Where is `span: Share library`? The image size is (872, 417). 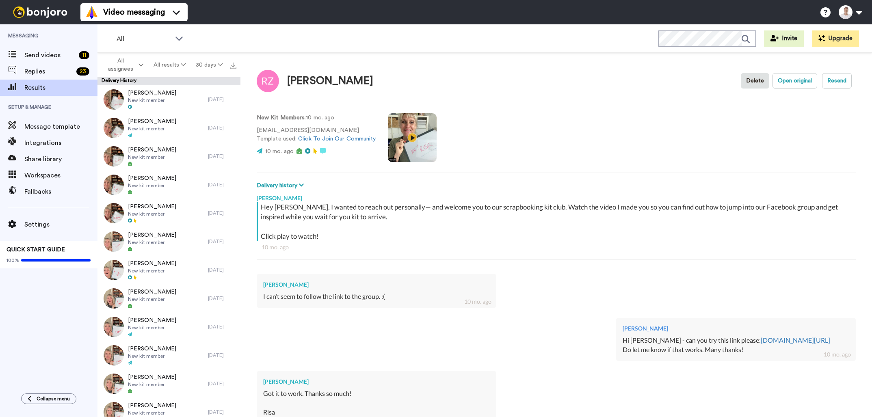 span: Share library is located at coordinates (61, 159).